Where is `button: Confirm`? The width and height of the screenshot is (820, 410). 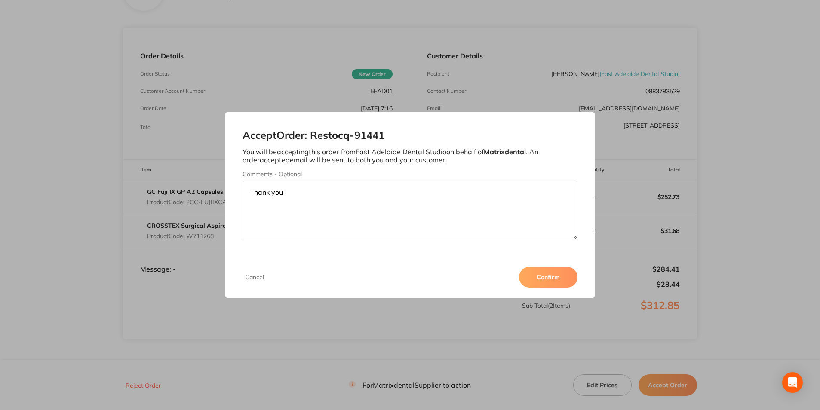 button: Confirm is located at coordinates (548, 277).